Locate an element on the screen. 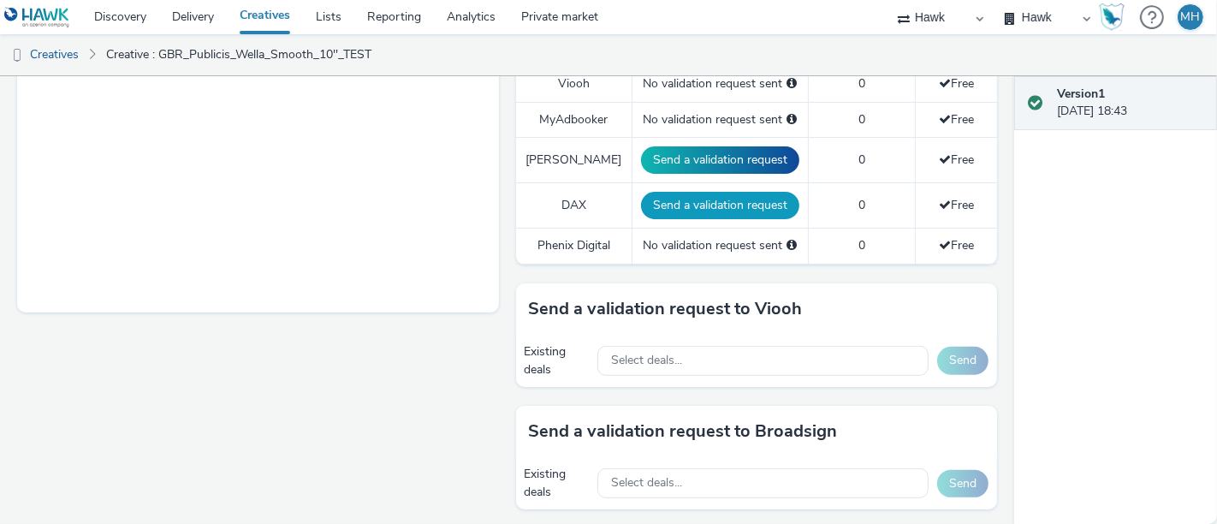 The image size is (1217, 524). td: Phenix Digital is located at coordinates (574, 246).